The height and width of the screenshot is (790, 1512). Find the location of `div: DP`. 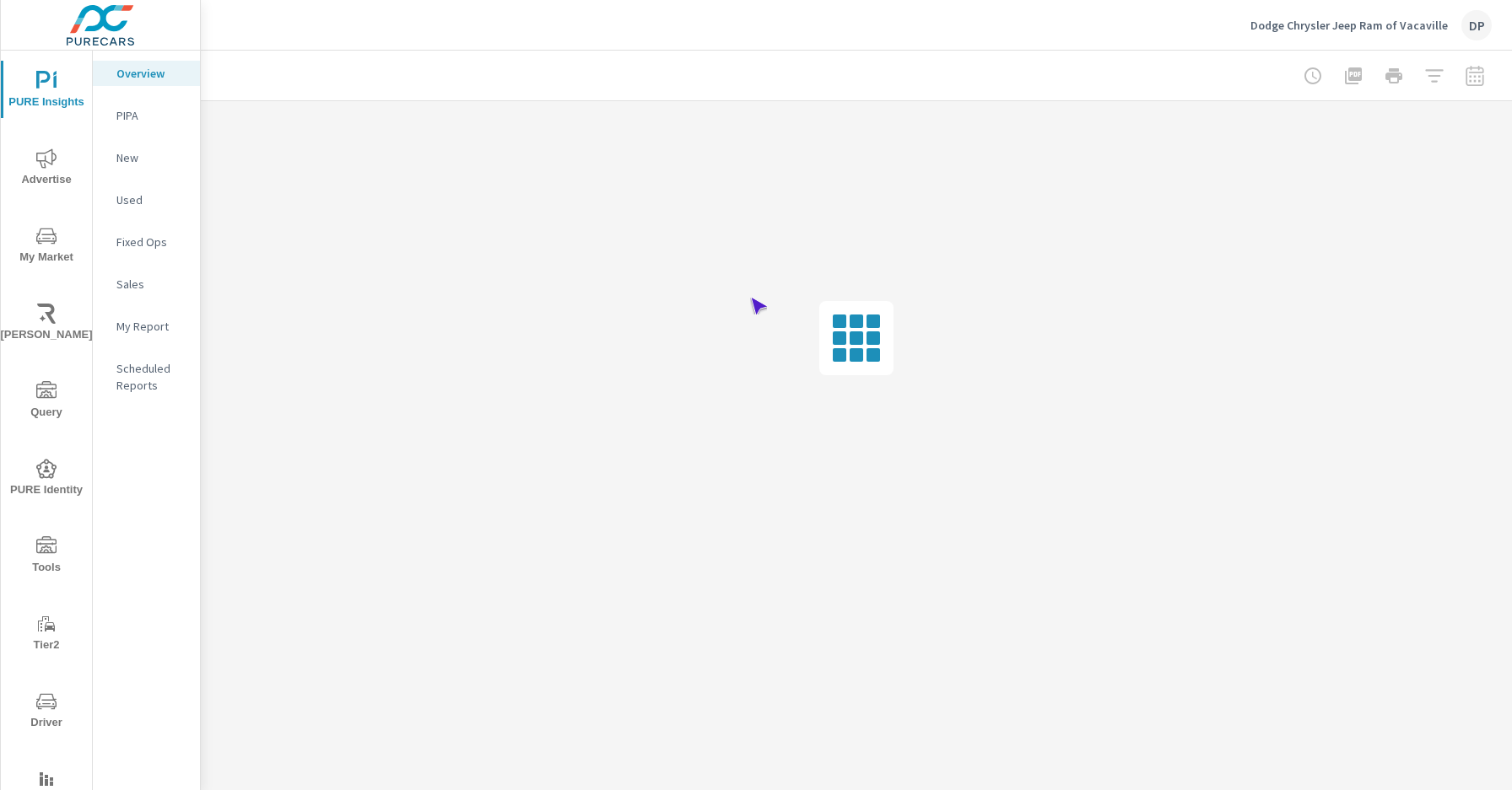

div: DP is located at coordinates (1477, 25).